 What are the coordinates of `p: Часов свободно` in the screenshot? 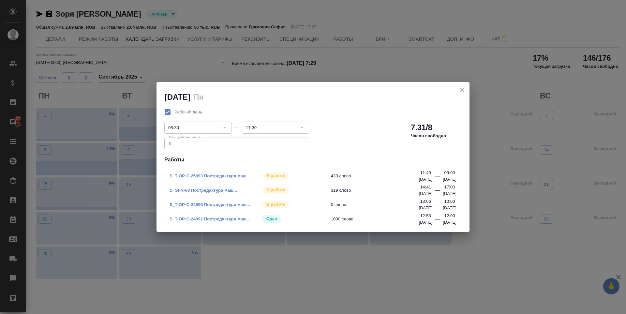 It's located at (429, 136).